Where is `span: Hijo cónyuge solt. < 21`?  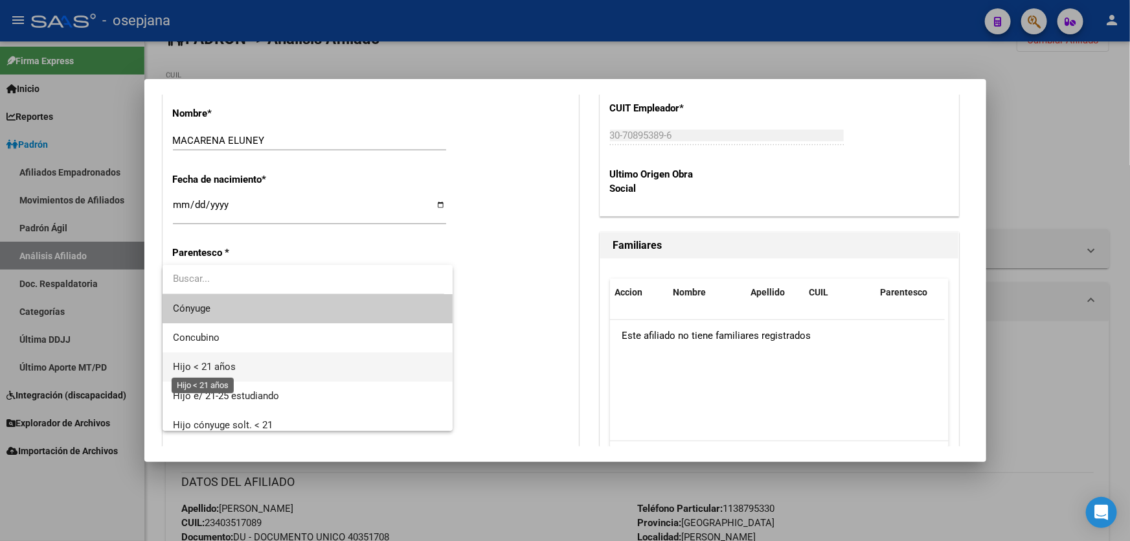 span: Hijo cónyuge solt. < 21 is located at coordinates (223, 425).